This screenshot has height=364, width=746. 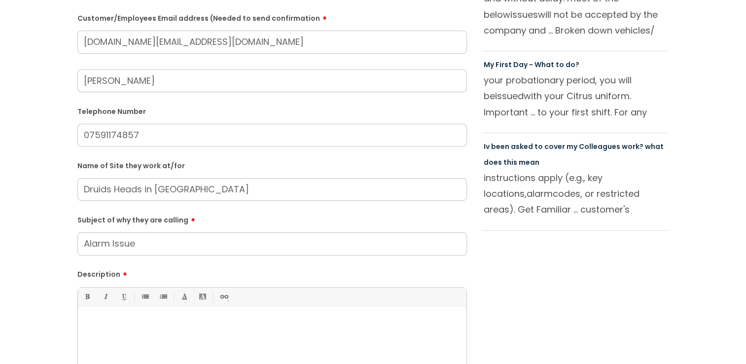 I want to click on span: issues, so click(x=524, y=14).